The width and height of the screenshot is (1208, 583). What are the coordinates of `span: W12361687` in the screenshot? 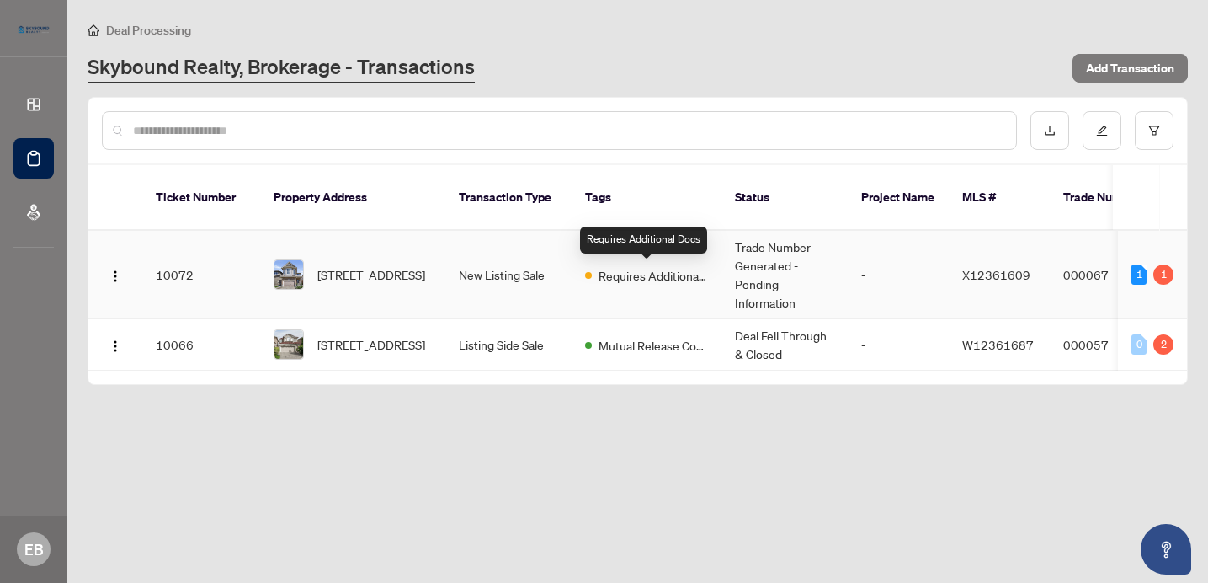 It's located at (998, 344).